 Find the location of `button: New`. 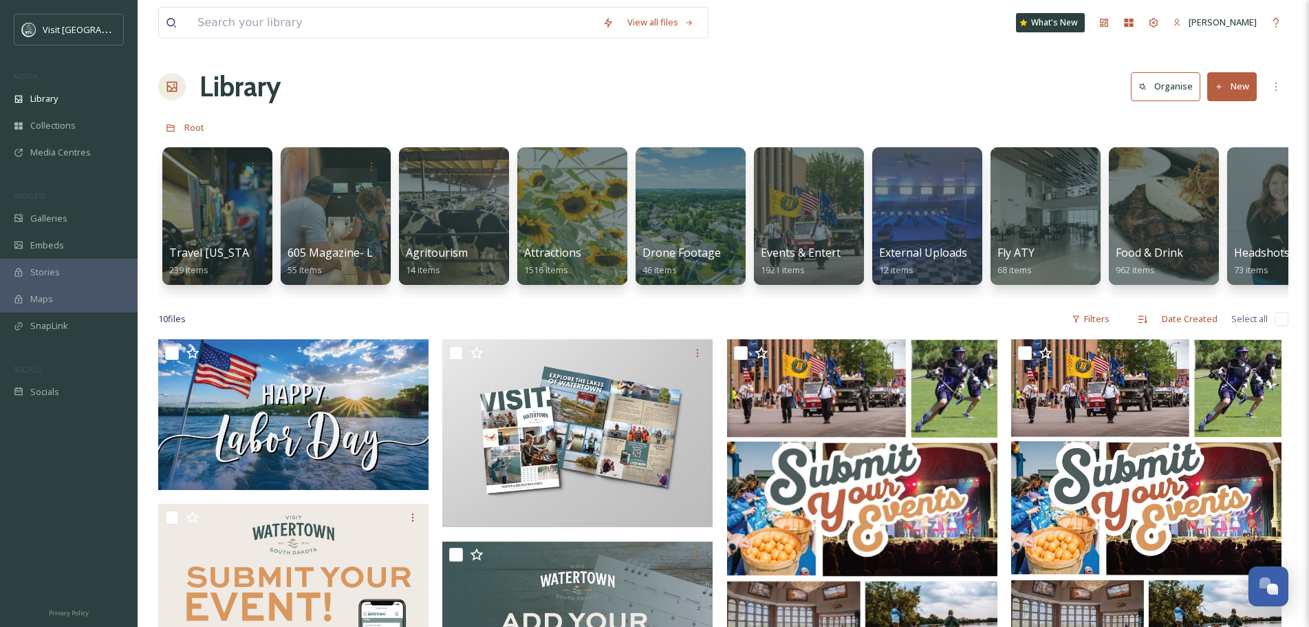

button: New is located at coordinates (1232, 86).